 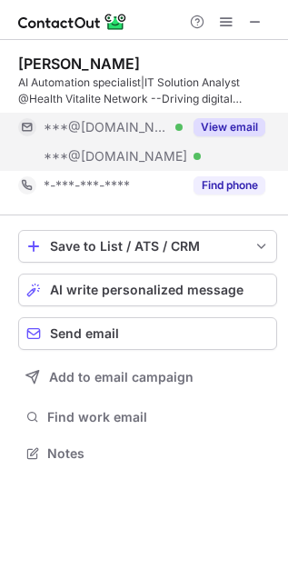 I want to click on button: save-profile-one-click, so click(x=147, y=246).